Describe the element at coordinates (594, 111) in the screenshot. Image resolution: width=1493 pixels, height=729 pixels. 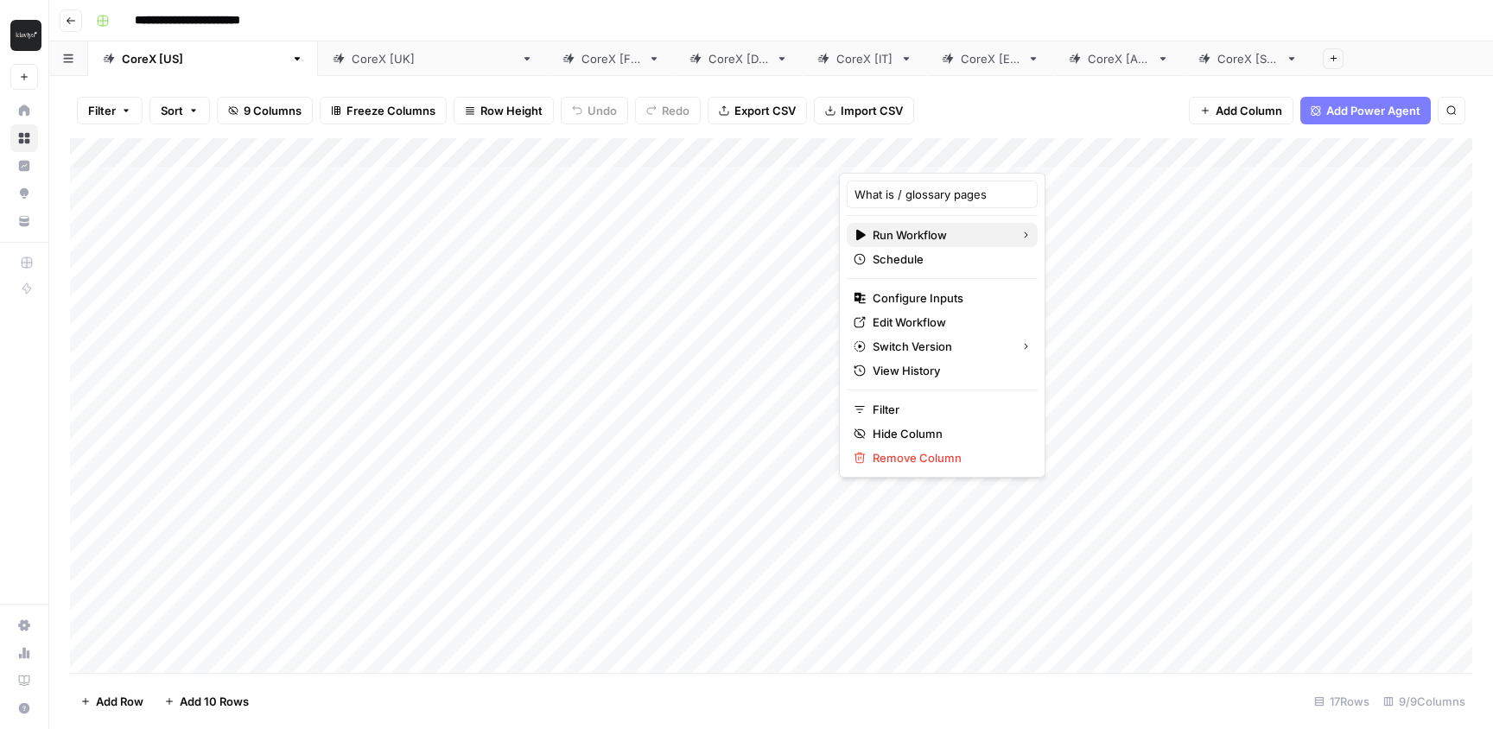
I see `button: Undo` at that location.